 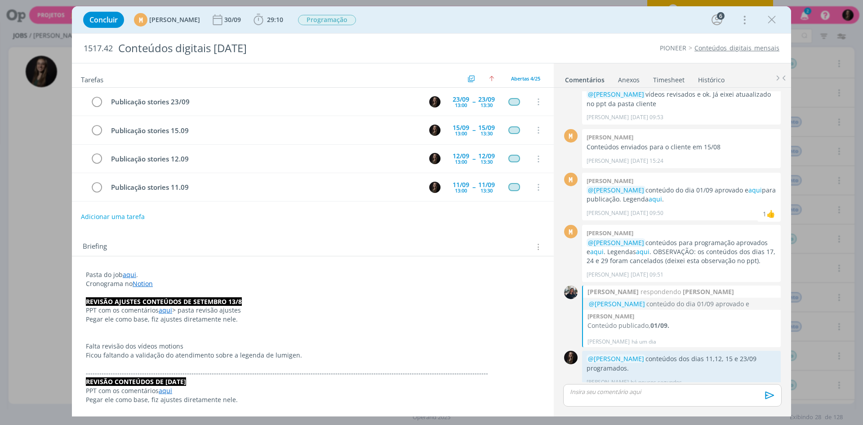 What do you see at coordinates (585, 78) in the screenshot?
I see `a: Comentários` at bounding box center [585, 78].